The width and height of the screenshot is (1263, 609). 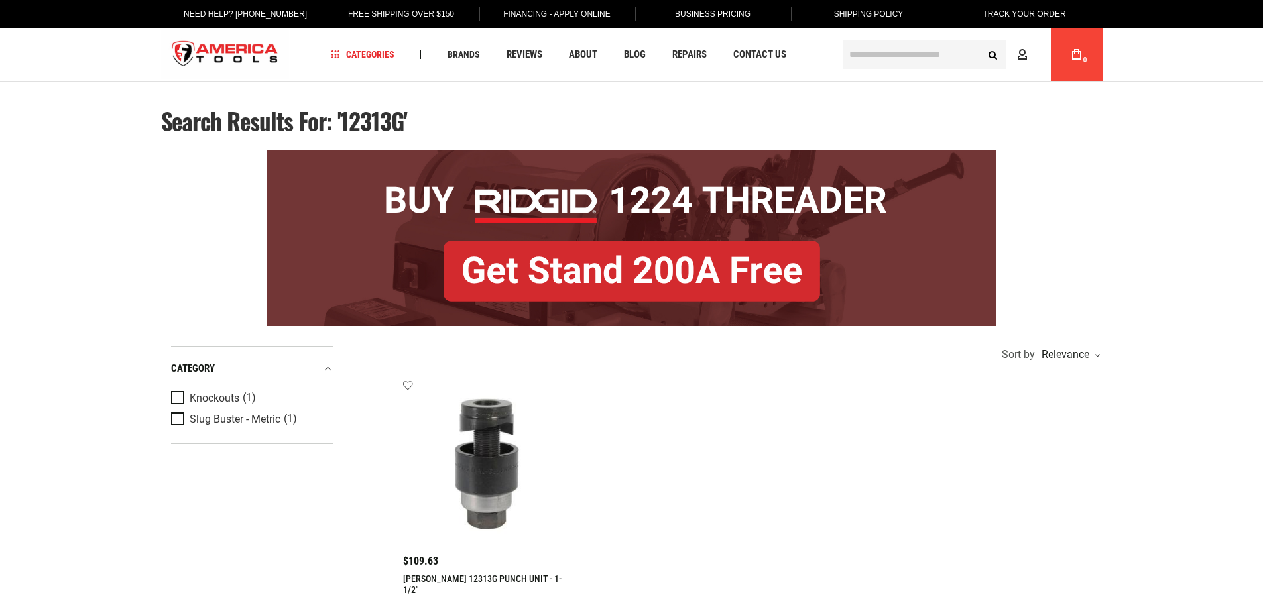 What do you see at coordinates (214, 398) in the screenshot?
I see `span: Knockouts` at bounding box center [214, 398].